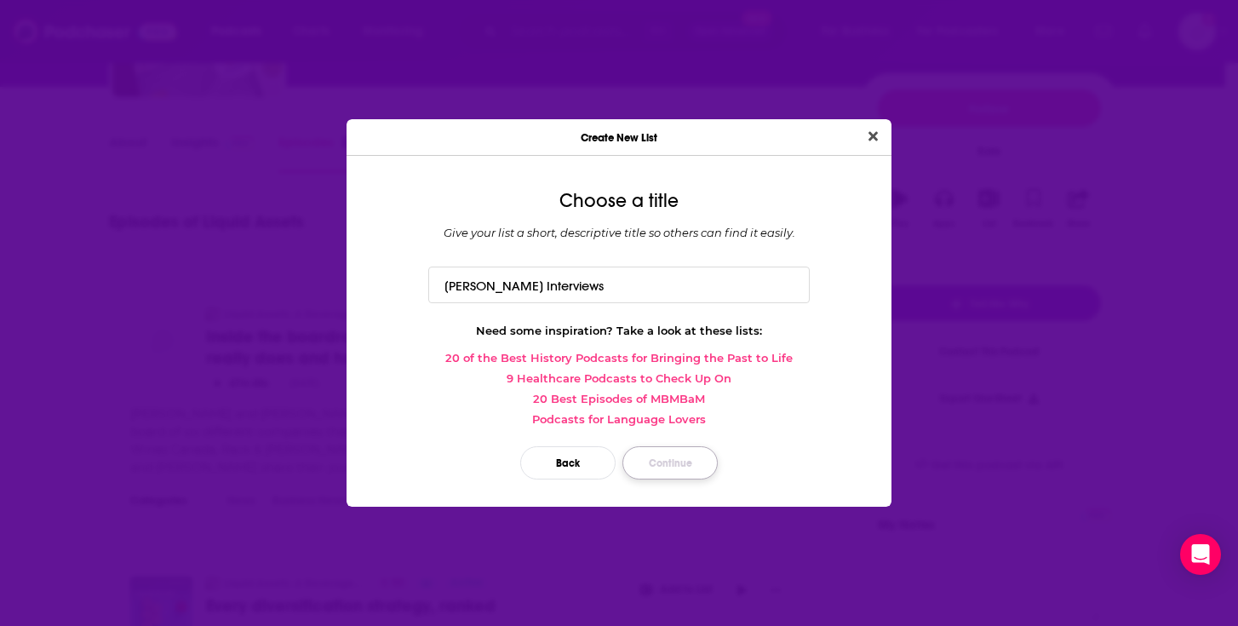 This screenshot has height=626, width=1238. Describe the element at coordinates (619, 419) in the screenshot. I see `a: Podcasts for Language Lovers` at that location.